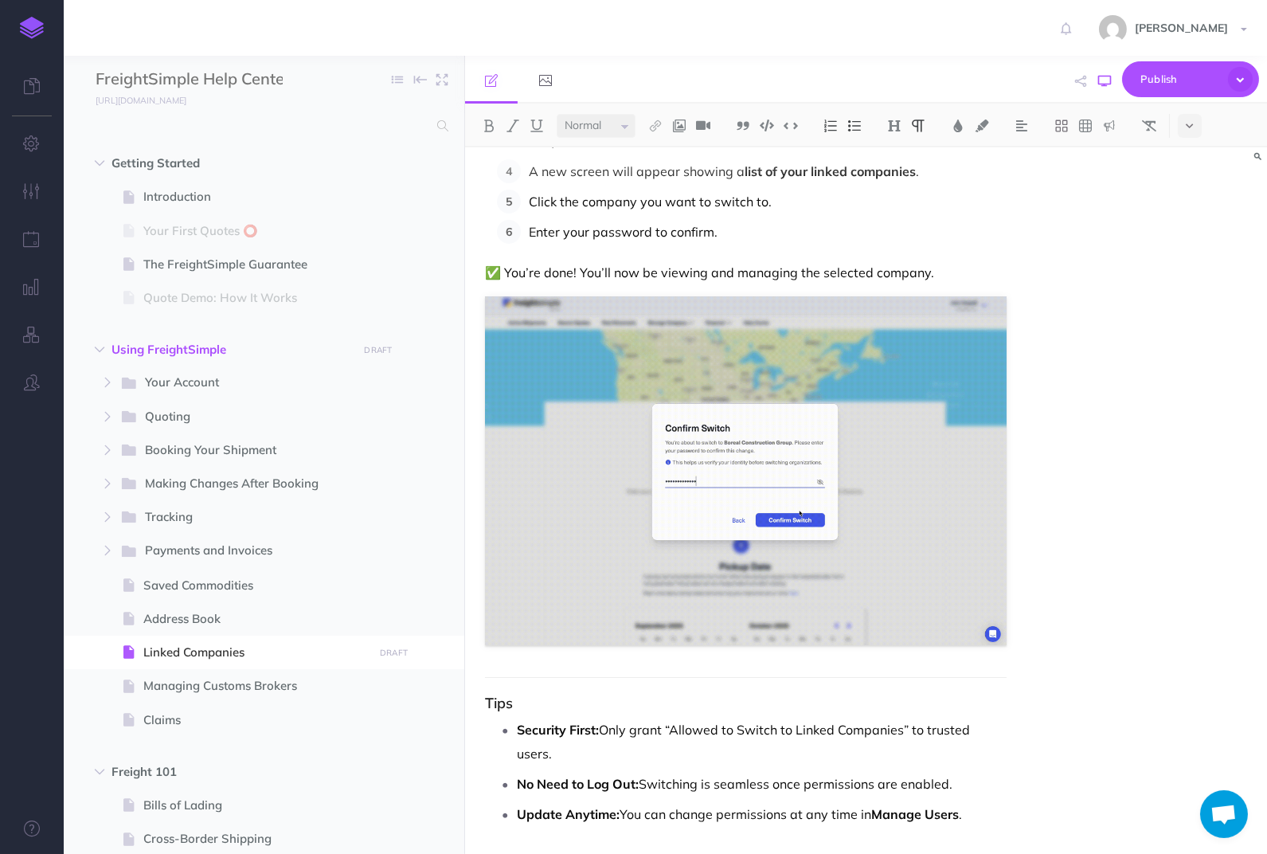  What do you see at coordinates (746, 471) in the screenshot?
I see `img: YbU6t950mBhZVNerQNMO.gif` at bounding box center [746, 471].